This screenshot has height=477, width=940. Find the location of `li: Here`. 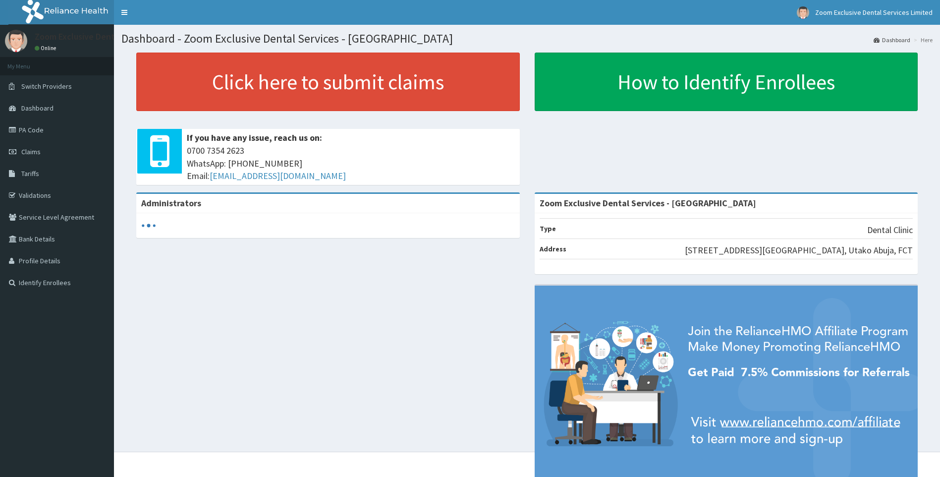

li: Here is located at coordinates (922, 40).